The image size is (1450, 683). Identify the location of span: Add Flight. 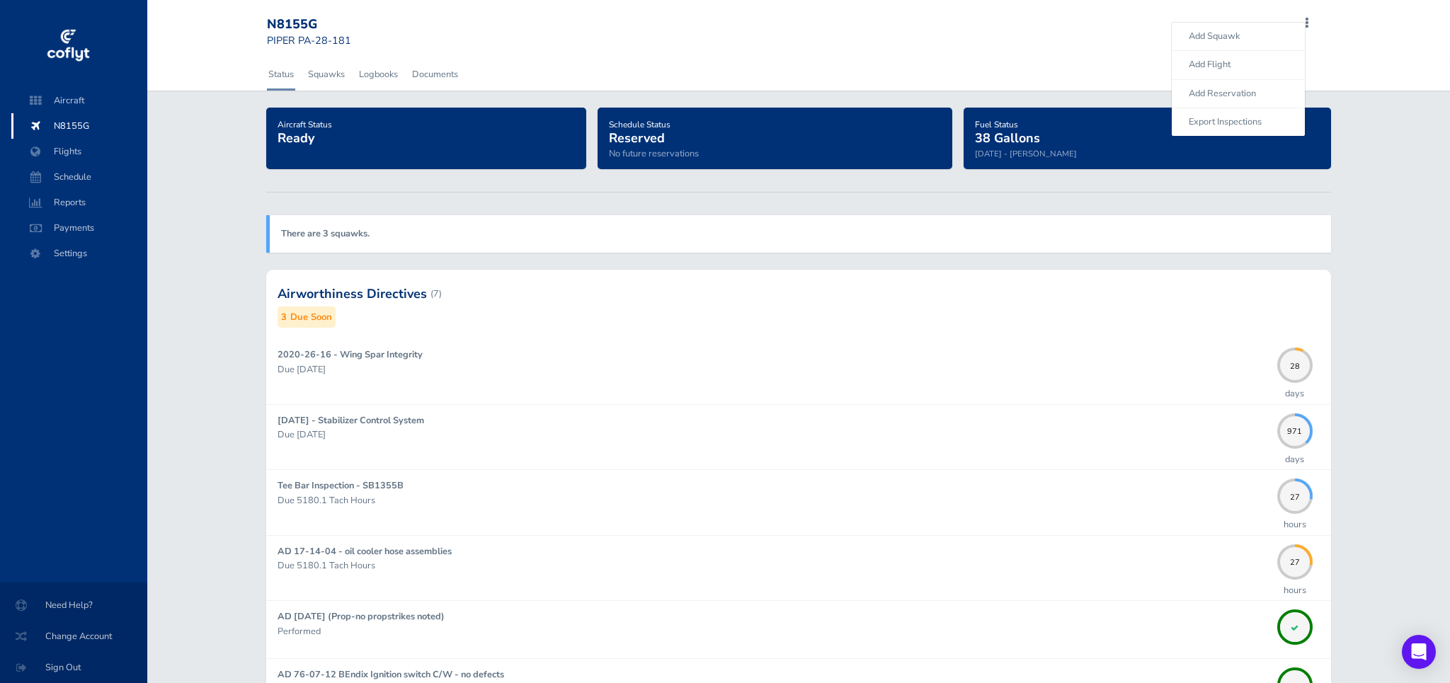
(1209, 64).